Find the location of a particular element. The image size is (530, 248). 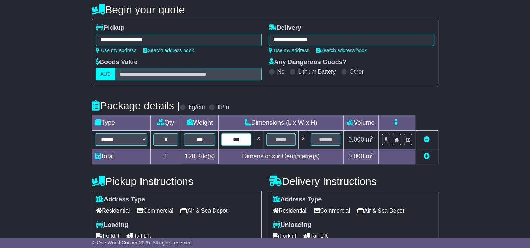

td: Kilo(s) is located at coordinates (200, 156).